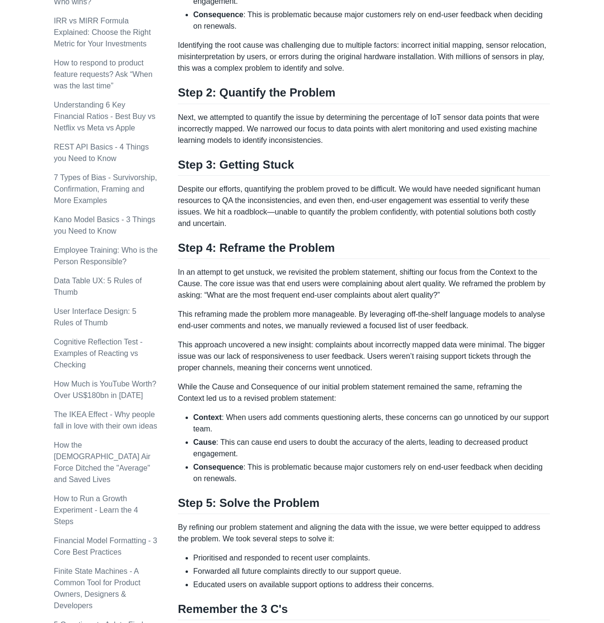 The image size is (604, 623). I want to click on li: Forwarded all future complaints directly to our support queue., so click(371, 572).